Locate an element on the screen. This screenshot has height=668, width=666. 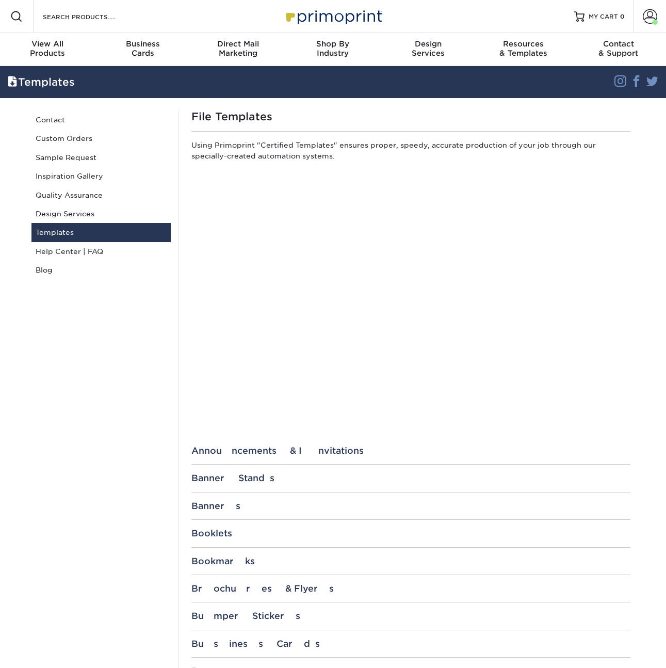
a: Direct MailMarketing is located at coordinates (238, 50).